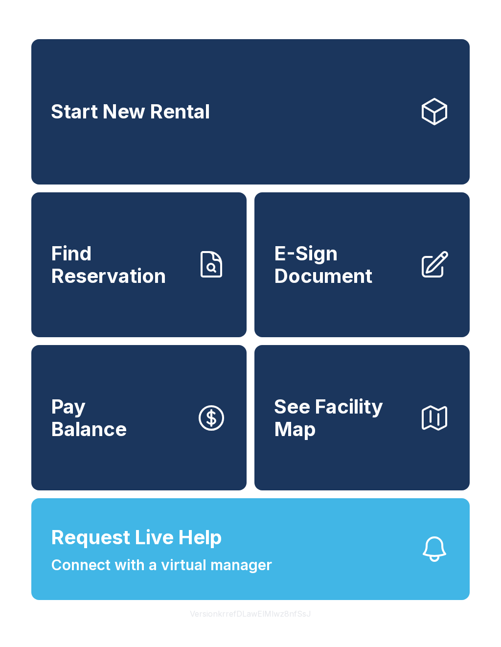 The height and width of the screenshot is (647, 501). I want to click on span: E-Sign Document, so click(343, 264).